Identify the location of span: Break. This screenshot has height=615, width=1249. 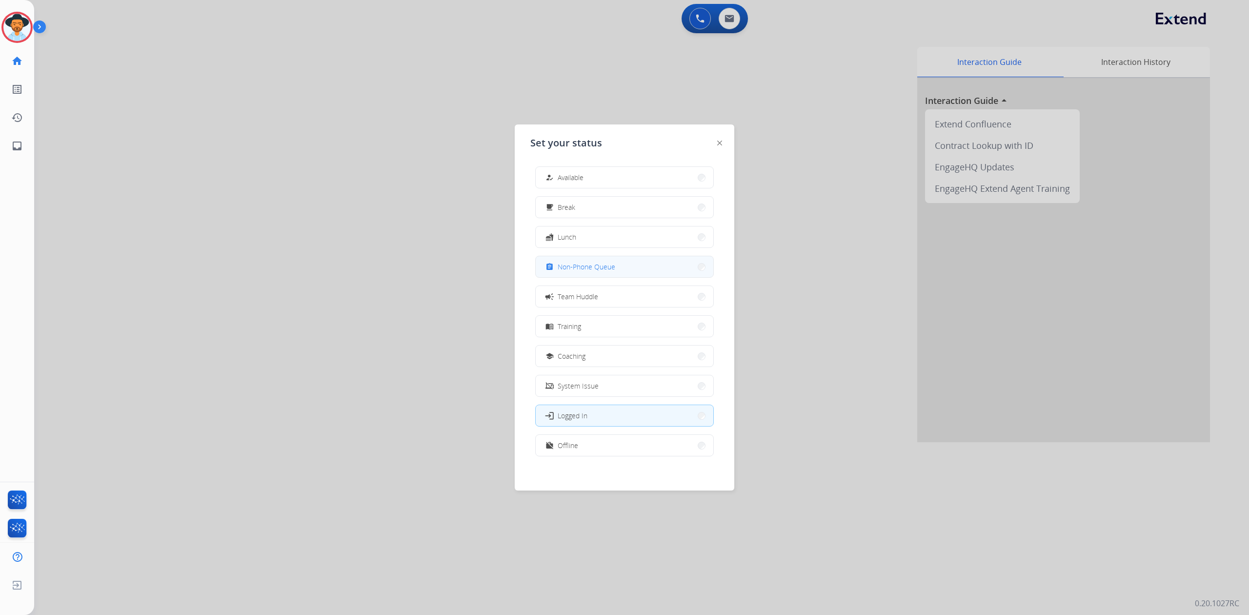
(566, 207).